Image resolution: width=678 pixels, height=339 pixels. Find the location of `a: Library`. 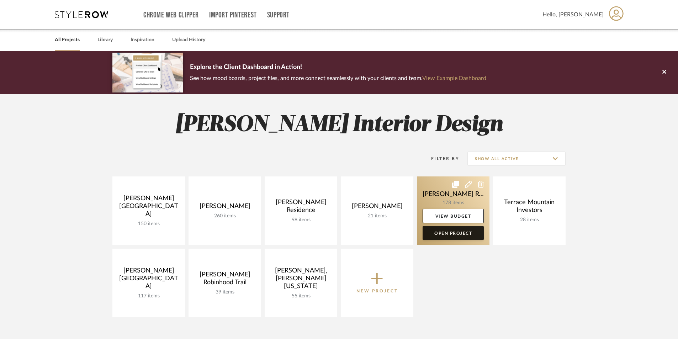

a: Library is located at coordinates (105, 40).